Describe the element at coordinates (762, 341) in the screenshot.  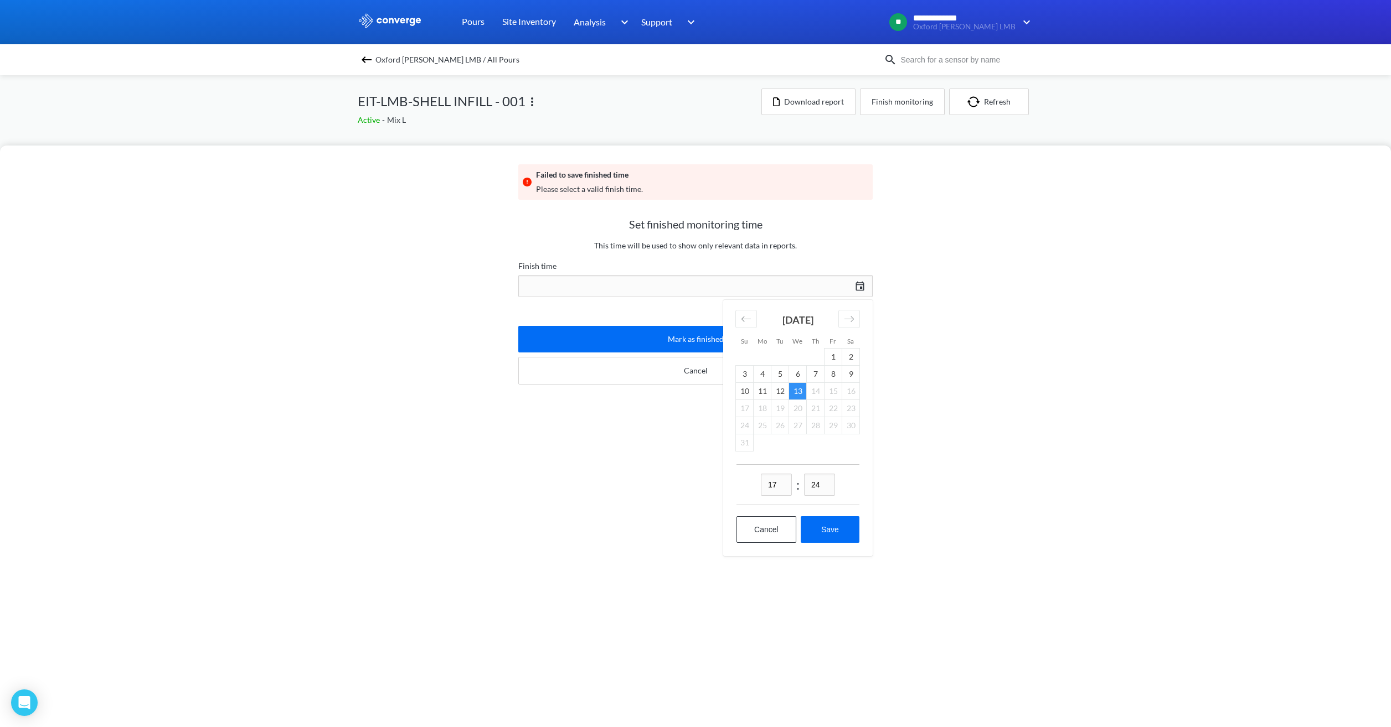
I see `small: Mo` at that location.